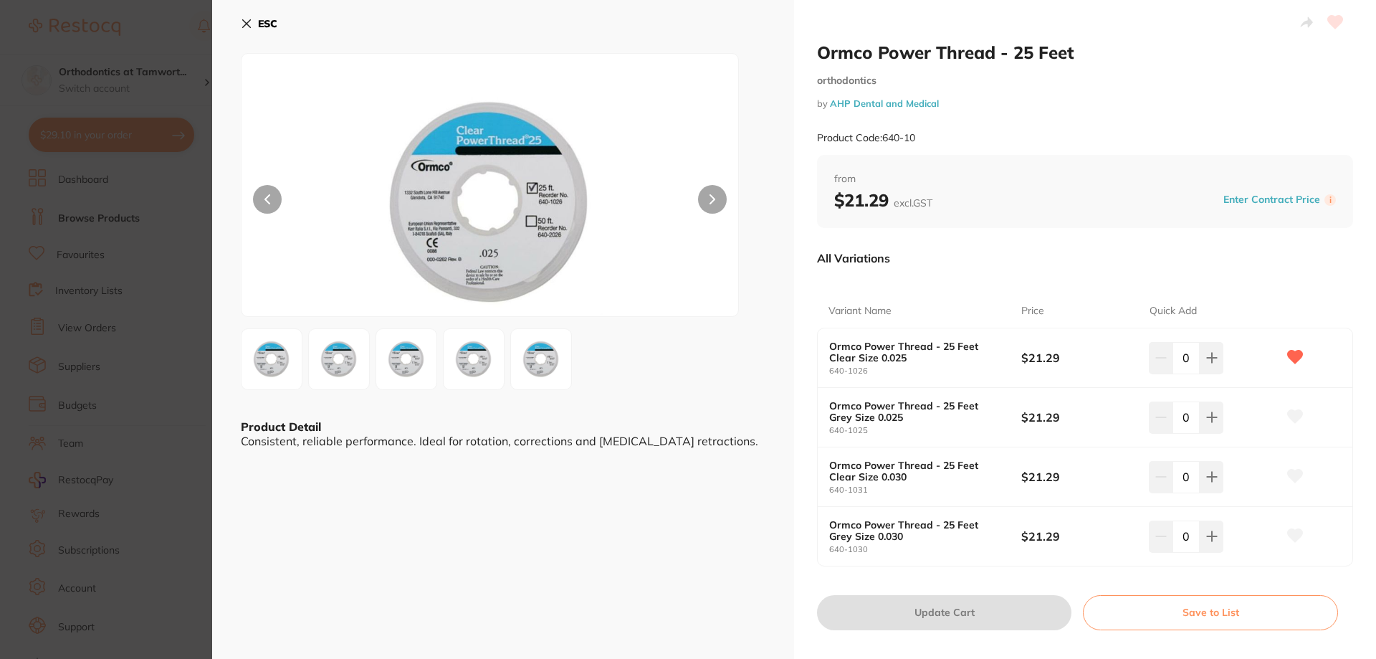  Describe the element at coordinates (915, 411) in the screenshot. I see `b: Ormco Power Thread - 25 Feet Grey Size 0.025` at that location.